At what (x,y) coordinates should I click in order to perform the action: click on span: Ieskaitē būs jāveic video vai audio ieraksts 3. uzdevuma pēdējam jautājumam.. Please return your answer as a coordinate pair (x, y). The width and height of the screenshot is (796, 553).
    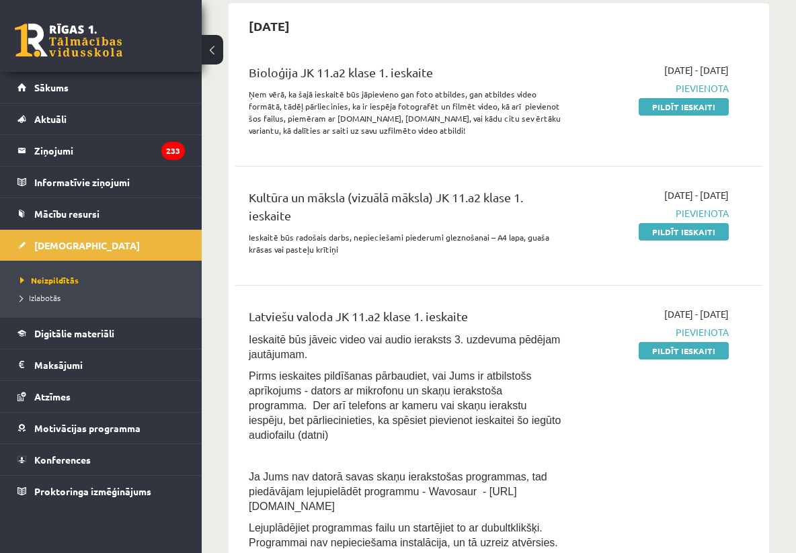
    Looking at the image, I should click on (404, 347).